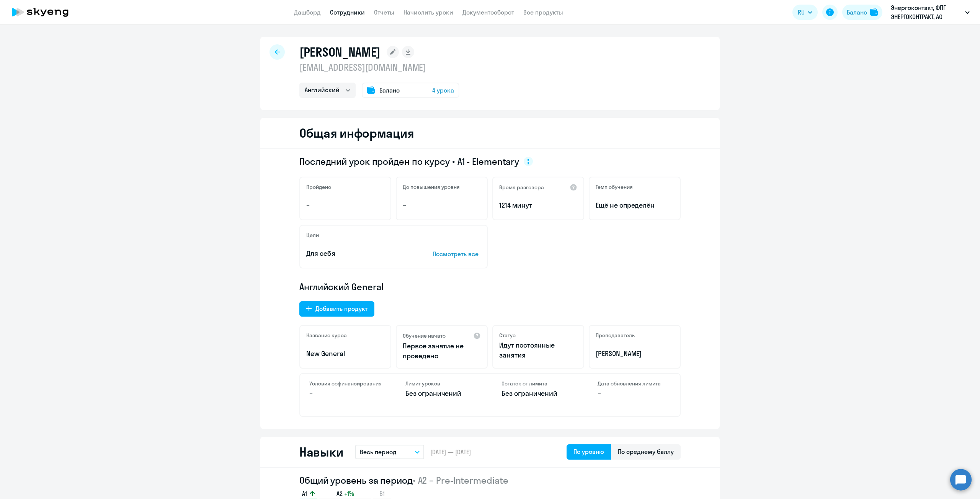 This screenshot has width=980, height=499. I want to click on h5: Время разговора, so click(521, 188).